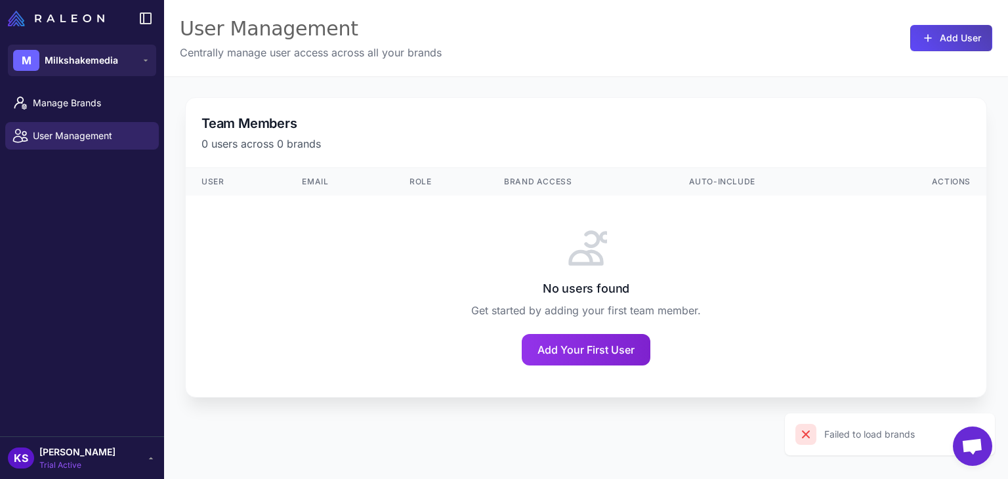 Image resolution: width=1008 pixels, height=479 pixels. I want to click on span: User Management, so click(91, 136).